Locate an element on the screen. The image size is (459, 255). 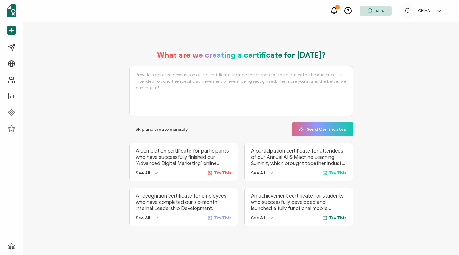
h5: CHIMA is located at coordinates (424, 11).